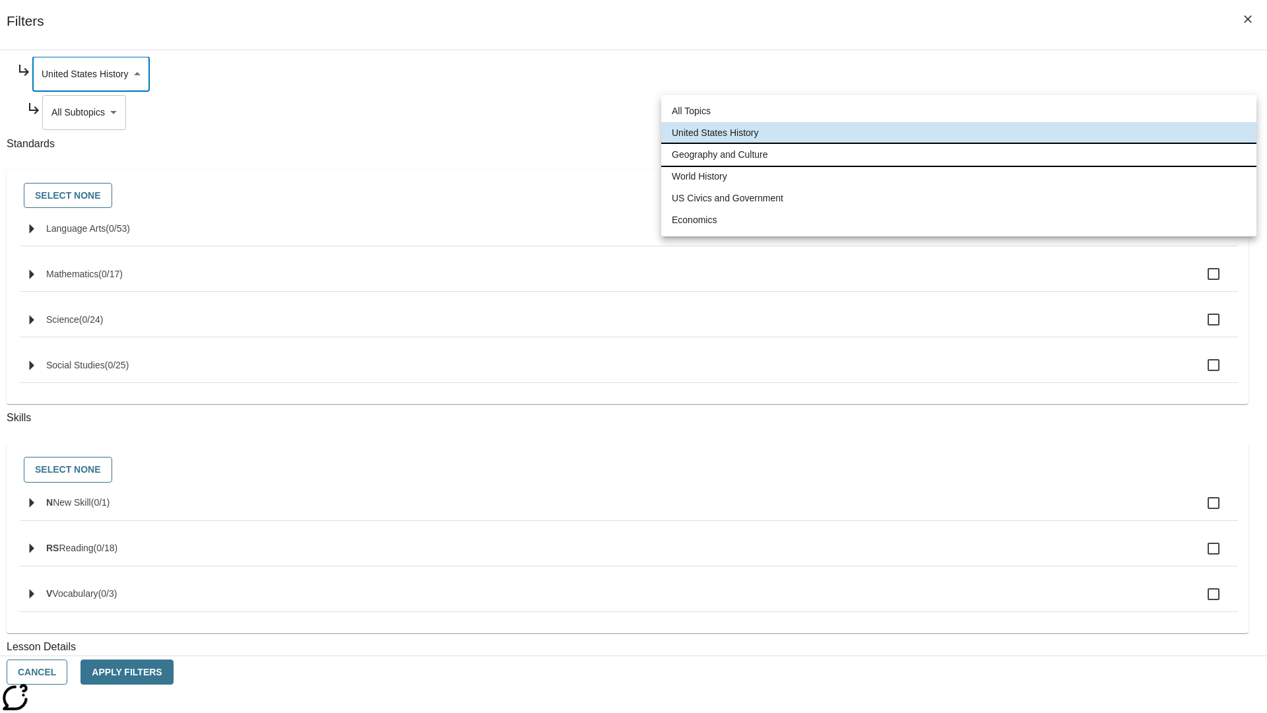  What do you see at coordinates (959, 154) in the screenshot?
I see `li: Geography and Culture` at bounding box center [959, 154].